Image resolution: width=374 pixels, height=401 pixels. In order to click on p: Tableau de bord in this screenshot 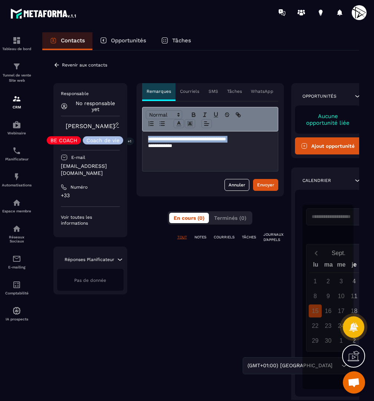, I will do `click(17, 49)`.